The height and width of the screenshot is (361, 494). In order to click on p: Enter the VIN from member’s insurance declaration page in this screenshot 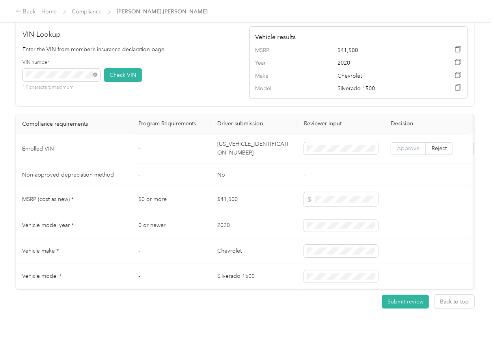, I will do `click(132, 49)`.